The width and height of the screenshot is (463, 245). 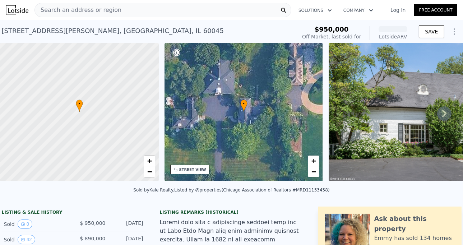 I want to click on button: Solutions, so click(x=315, y=10).